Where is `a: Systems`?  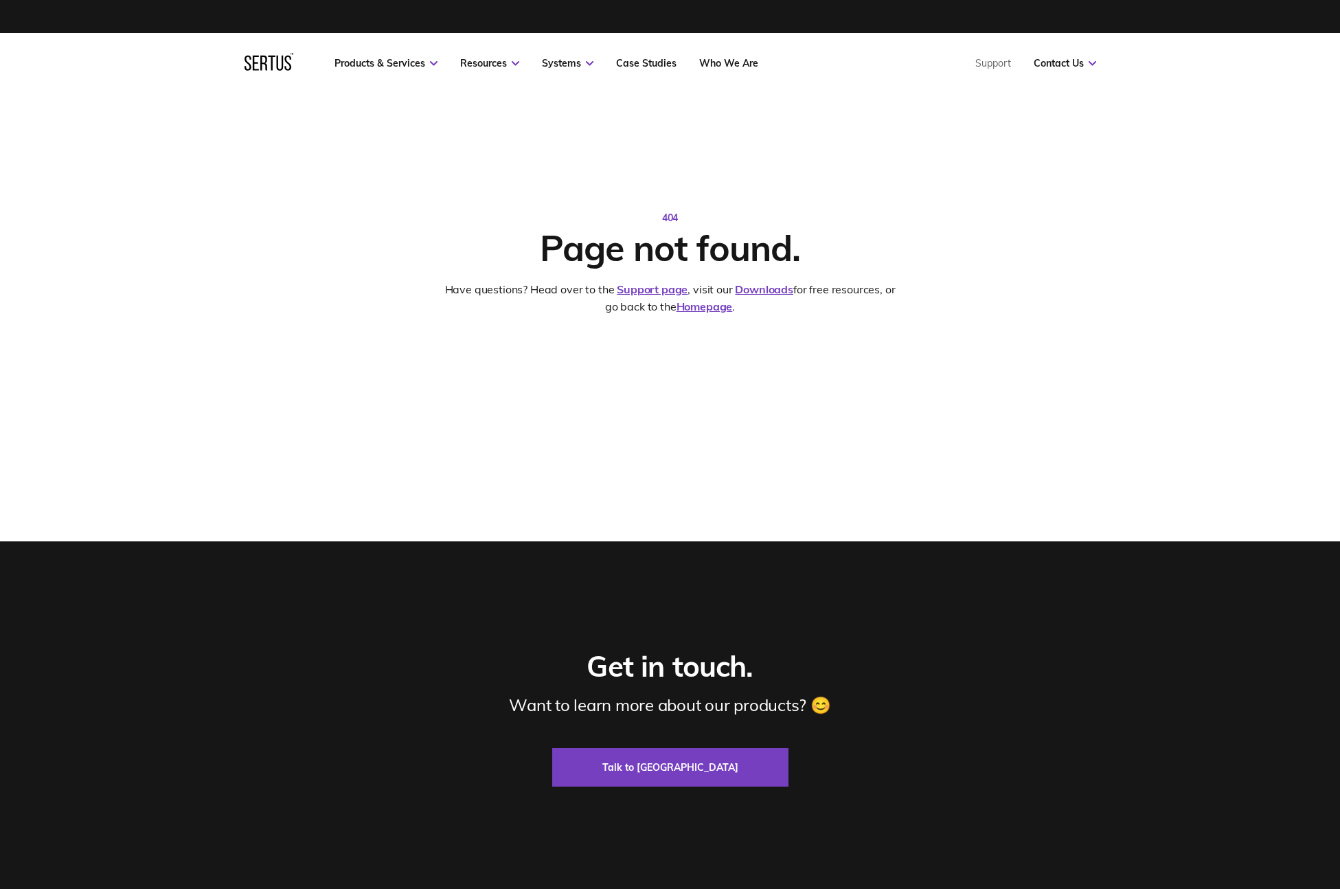
a: Systems is located at coordinates (567, 63).